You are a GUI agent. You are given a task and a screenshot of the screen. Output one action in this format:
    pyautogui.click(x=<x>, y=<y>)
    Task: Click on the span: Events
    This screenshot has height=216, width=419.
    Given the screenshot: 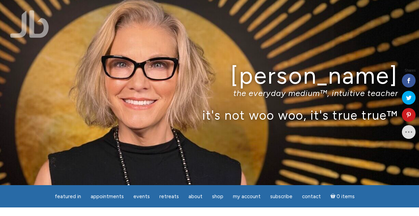 What is the action you would take?
    pyautogui.click(x=142, y=196)
    